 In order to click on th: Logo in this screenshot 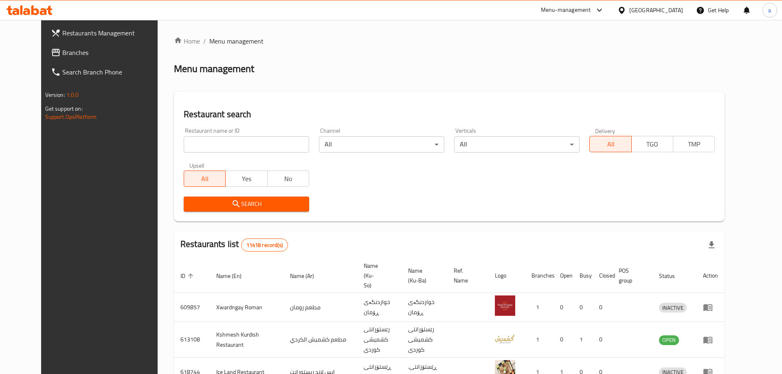, I will do `click(507, 276)`.